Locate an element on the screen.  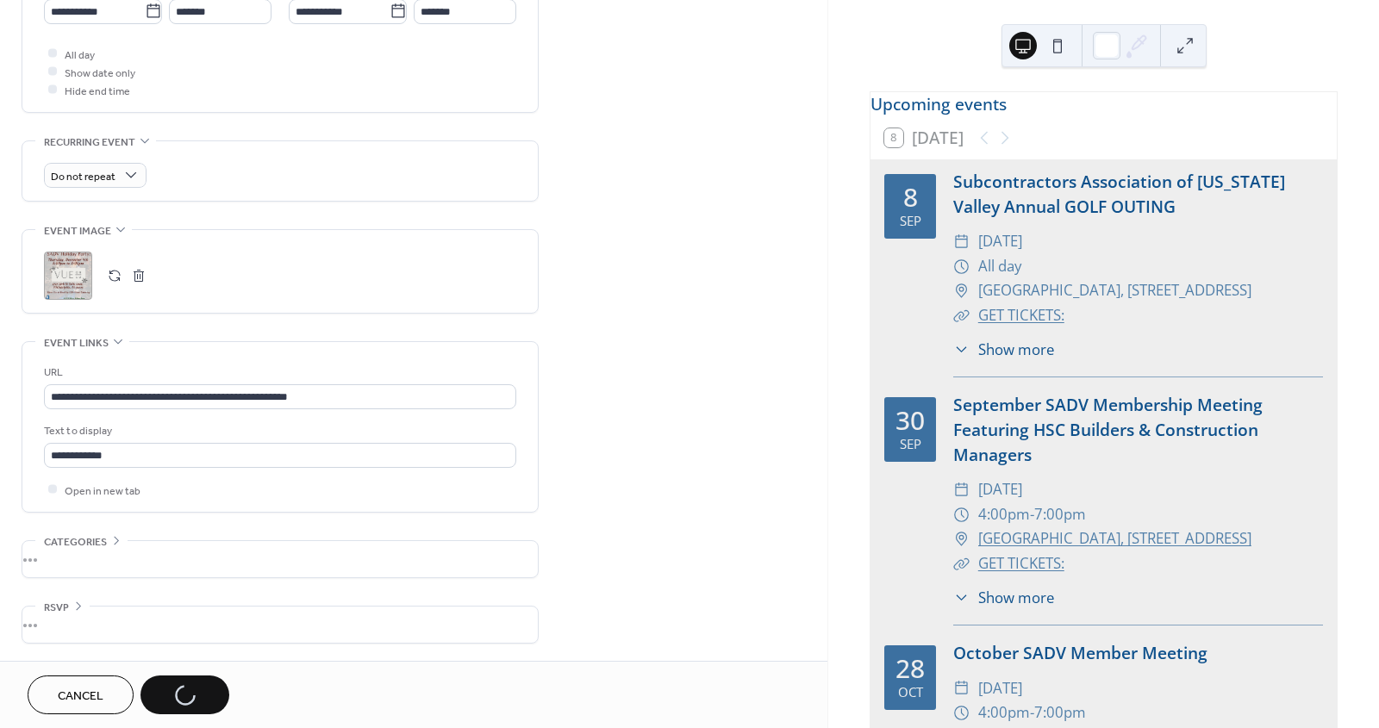
div: 30 is located at coordinates (910, 421).